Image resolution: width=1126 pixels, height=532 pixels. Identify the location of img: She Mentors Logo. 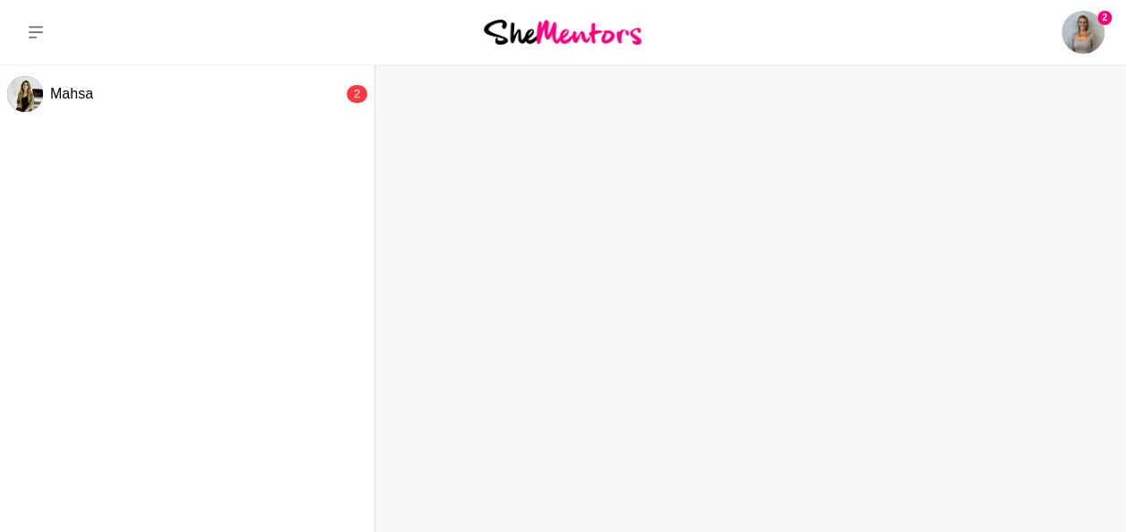
(563, 31).